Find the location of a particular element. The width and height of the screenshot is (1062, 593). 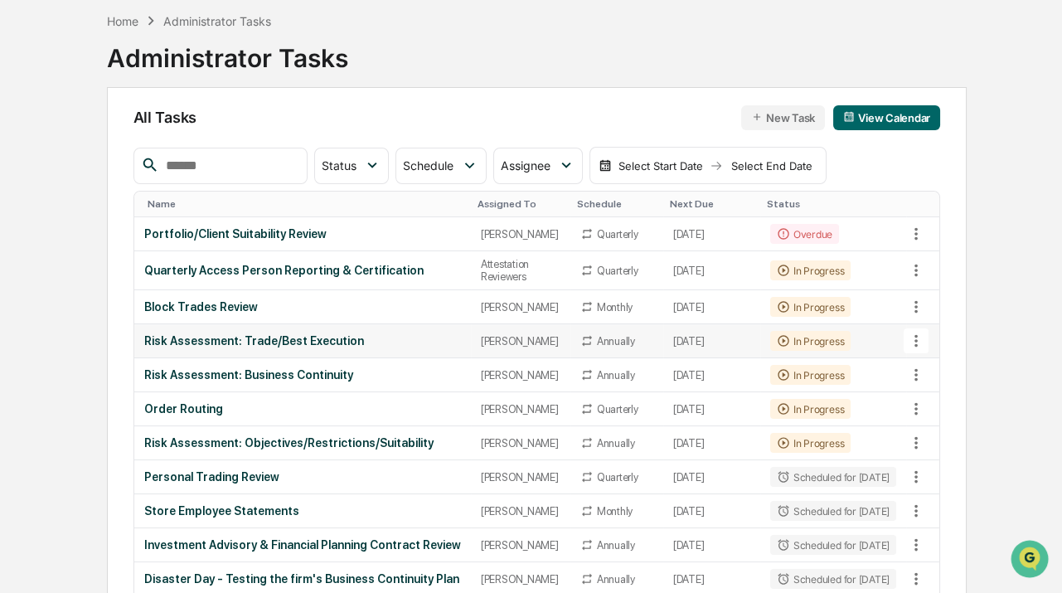

div: Investment Advisory & Financial Planning Contract Review is located at coordinates (303, 545).